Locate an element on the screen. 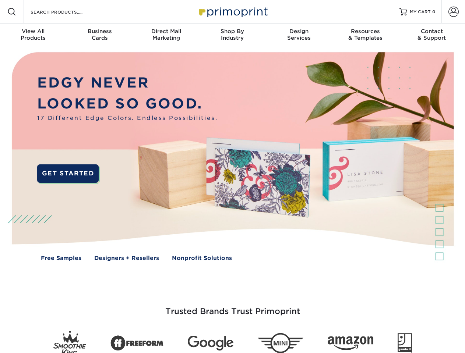 This screenshot has width=465, height=353. span: Business is located at coordinates (99, 31).